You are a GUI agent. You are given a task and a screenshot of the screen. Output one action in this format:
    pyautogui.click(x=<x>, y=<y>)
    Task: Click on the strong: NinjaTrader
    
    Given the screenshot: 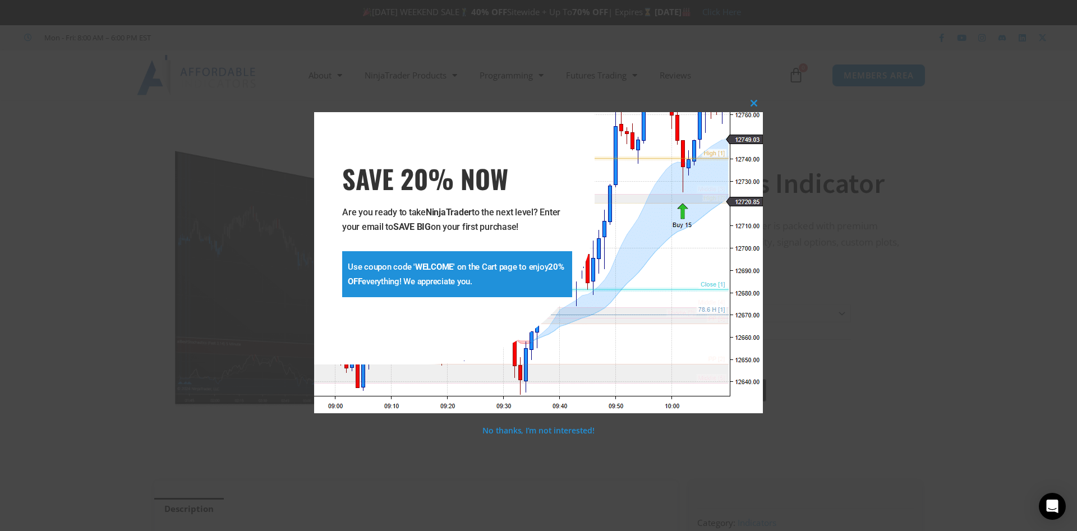 What is the action you would take?
    pyautogui.click(x=449, y=212)
    